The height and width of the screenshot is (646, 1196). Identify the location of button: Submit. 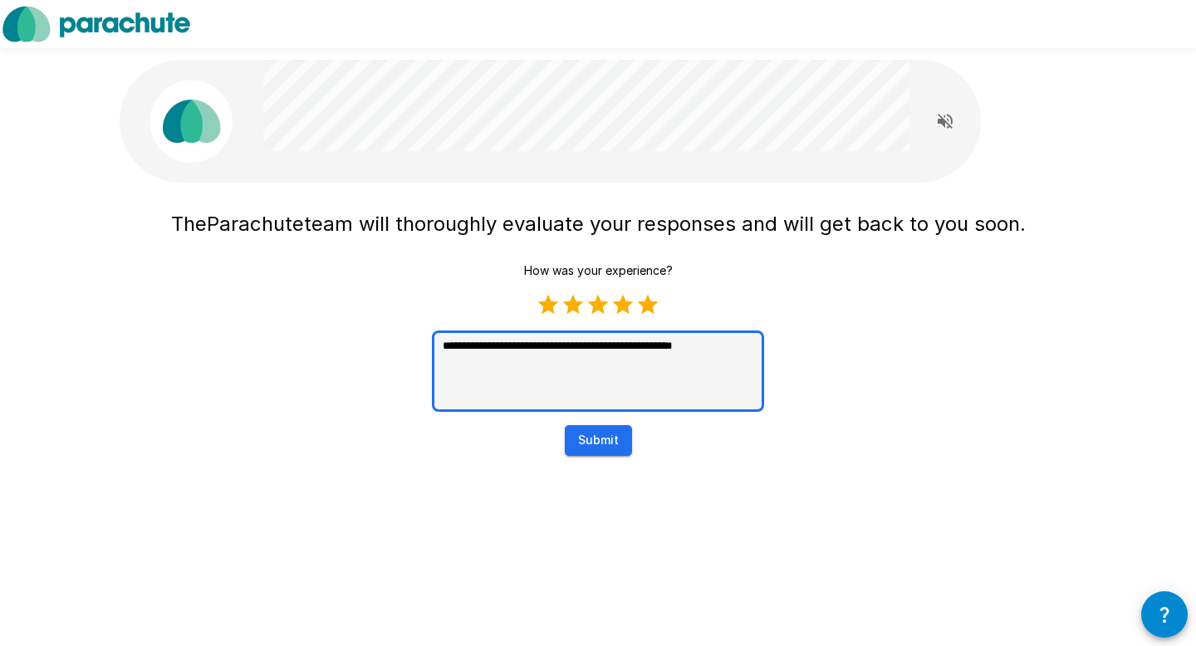
(598, 440).